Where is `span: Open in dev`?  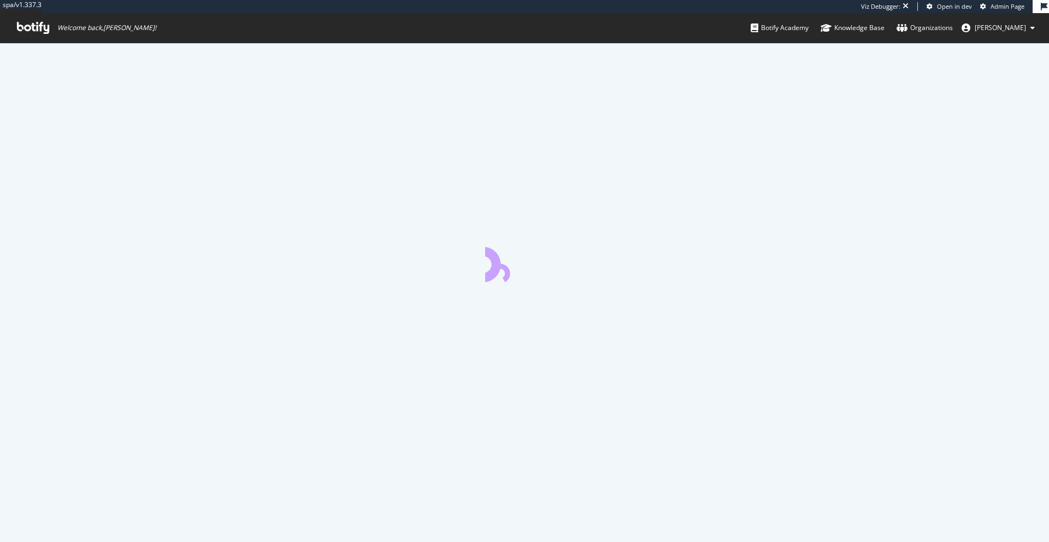 span: Open in dev is located at coordinates (954, 6).